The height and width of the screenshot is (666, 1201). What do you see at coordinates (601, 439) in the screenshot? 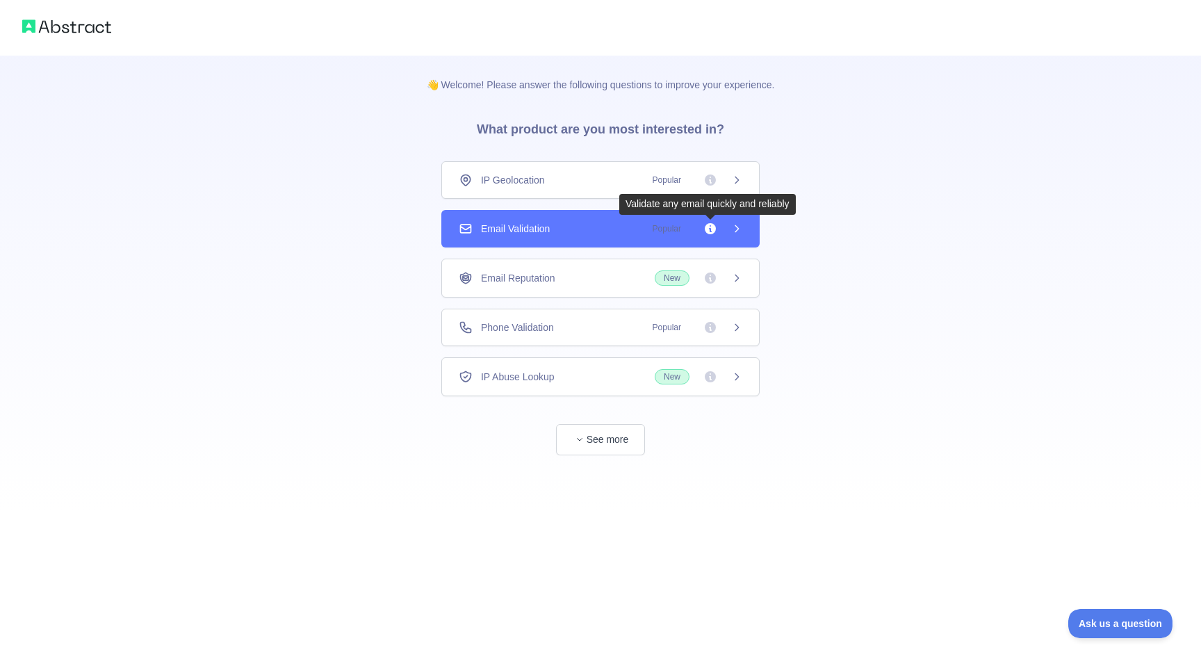
I see `button: See more` at bounding box center [601, 439].